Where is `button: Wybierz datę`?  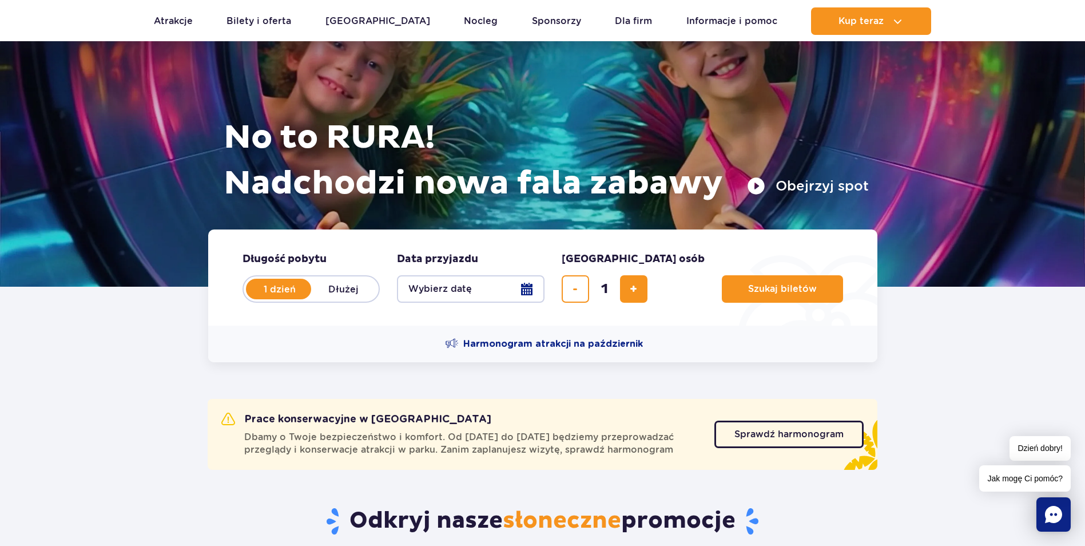
button: Wybierz datę is located at coordinates (471, 289).